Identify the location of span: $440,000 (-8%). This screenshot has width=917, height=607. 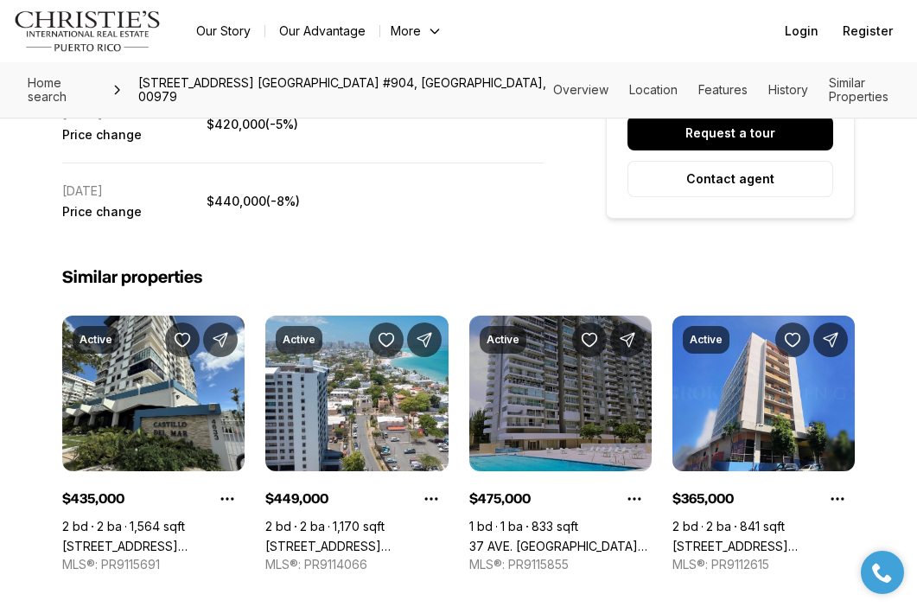
(253, 201).